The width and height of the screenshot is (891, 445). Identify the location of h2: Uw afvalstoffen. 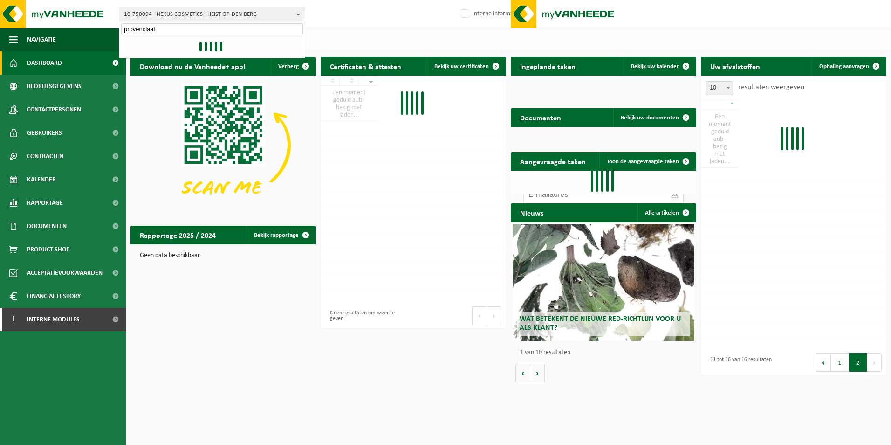
(735, 66).